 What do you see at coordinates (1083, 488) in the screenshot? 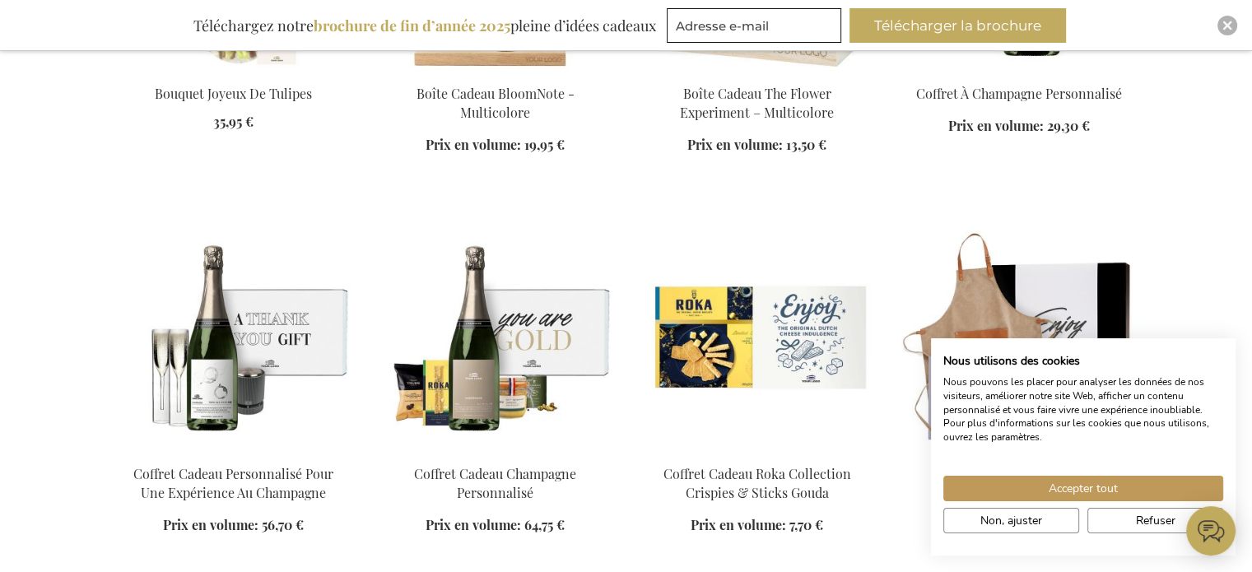
I see `button: Accepter tous les cookies` at bounding box center [1083, 488].